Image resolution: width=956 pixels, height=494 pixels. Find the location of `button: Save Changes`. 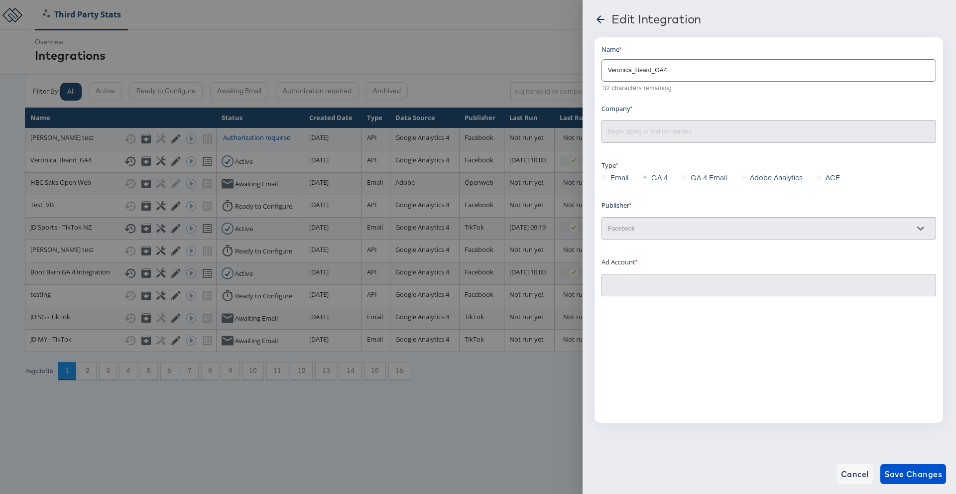

button: Save Changes is located at coordinates (913, 474).